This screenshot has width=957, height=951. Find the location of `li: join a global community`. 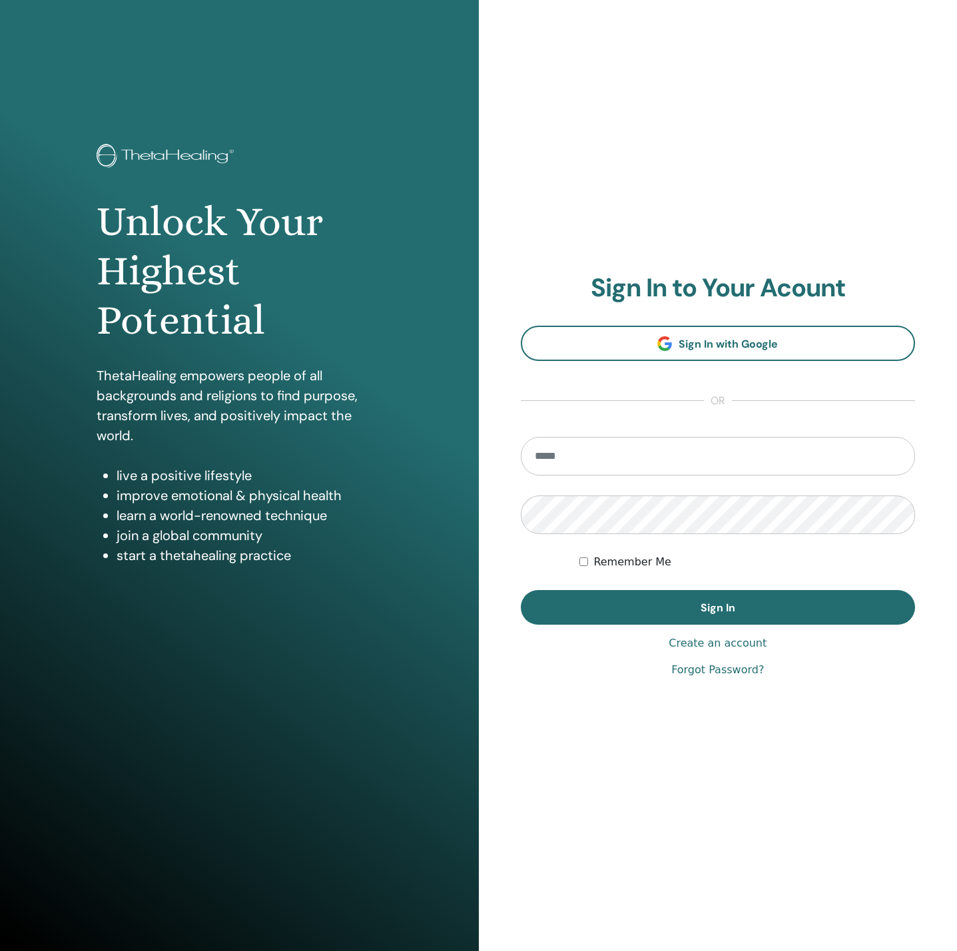

li: join a global community is located at coordinates (249, 536).